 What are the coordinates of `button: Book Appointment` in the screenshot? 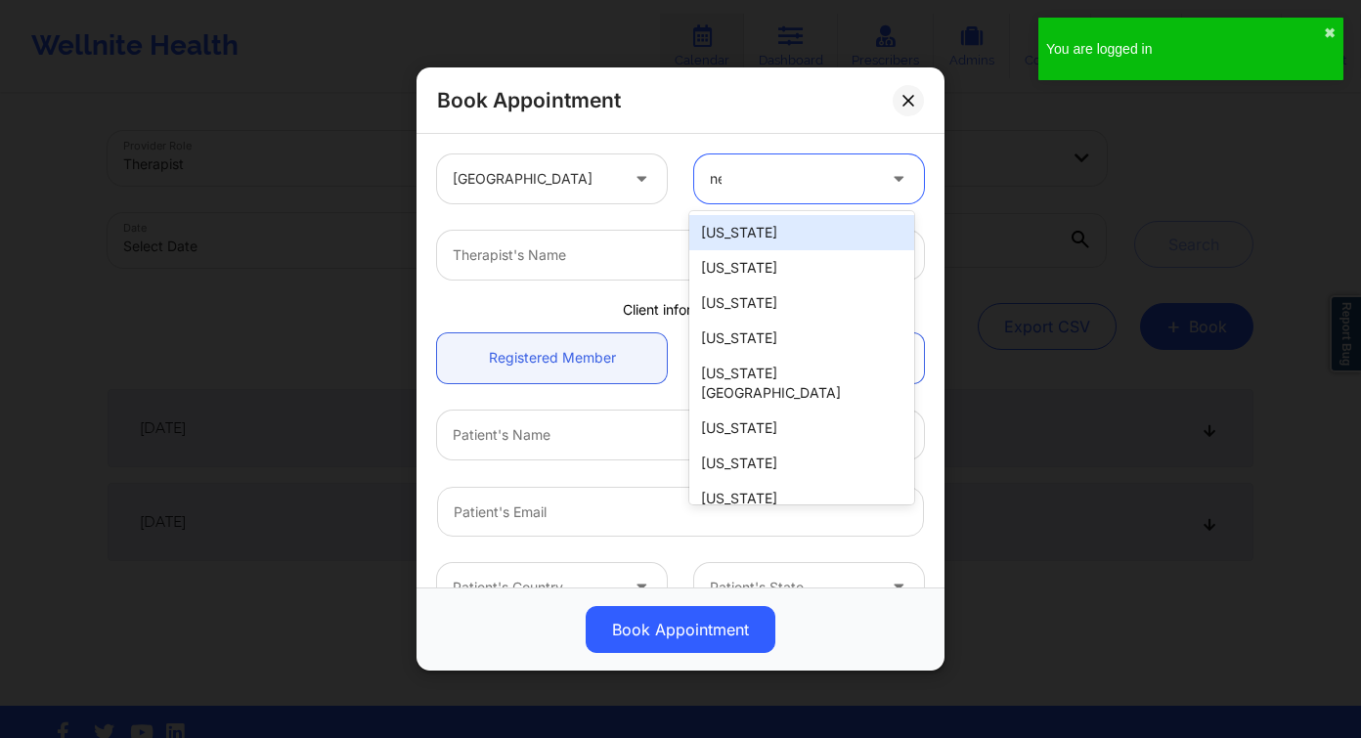 It's located at (680, 630).